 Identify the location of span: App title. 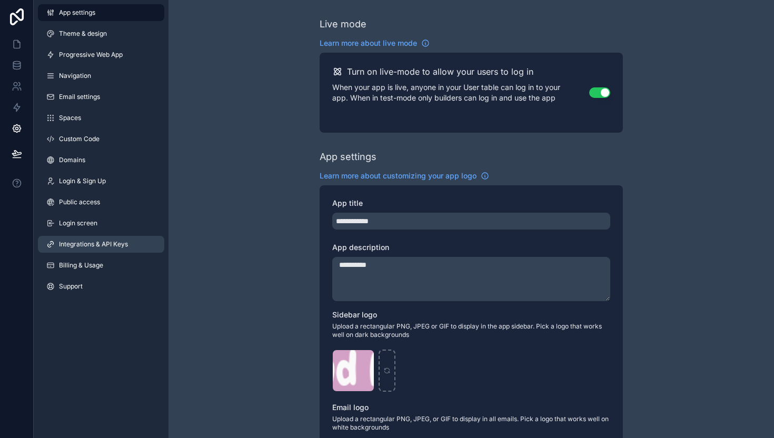
(348, 203).